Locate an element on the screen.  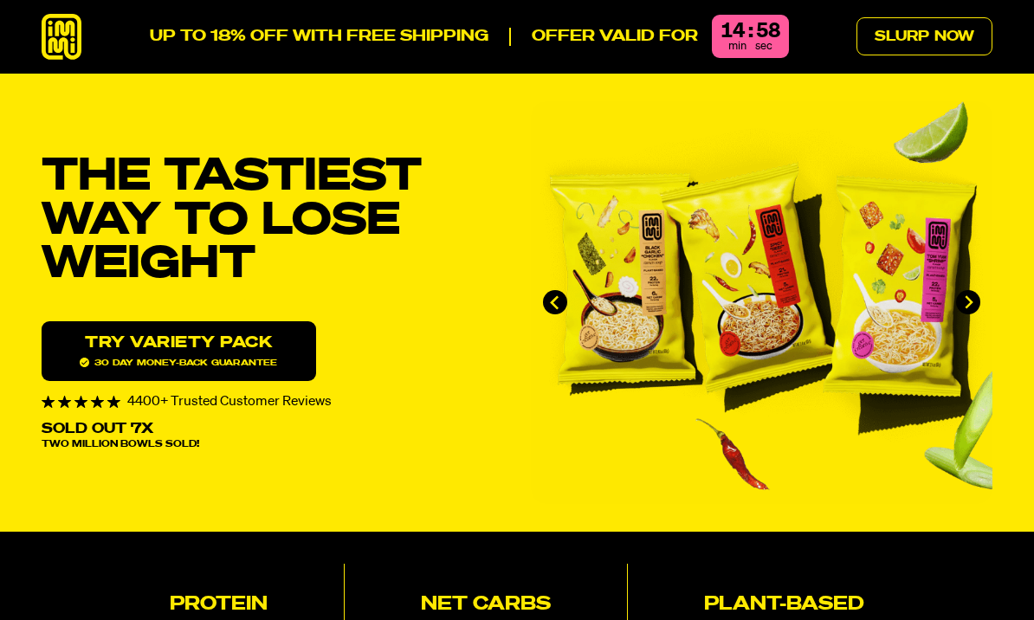
div: 4400+ Trusted Customer Reviews is located at coordinates (272, 402).